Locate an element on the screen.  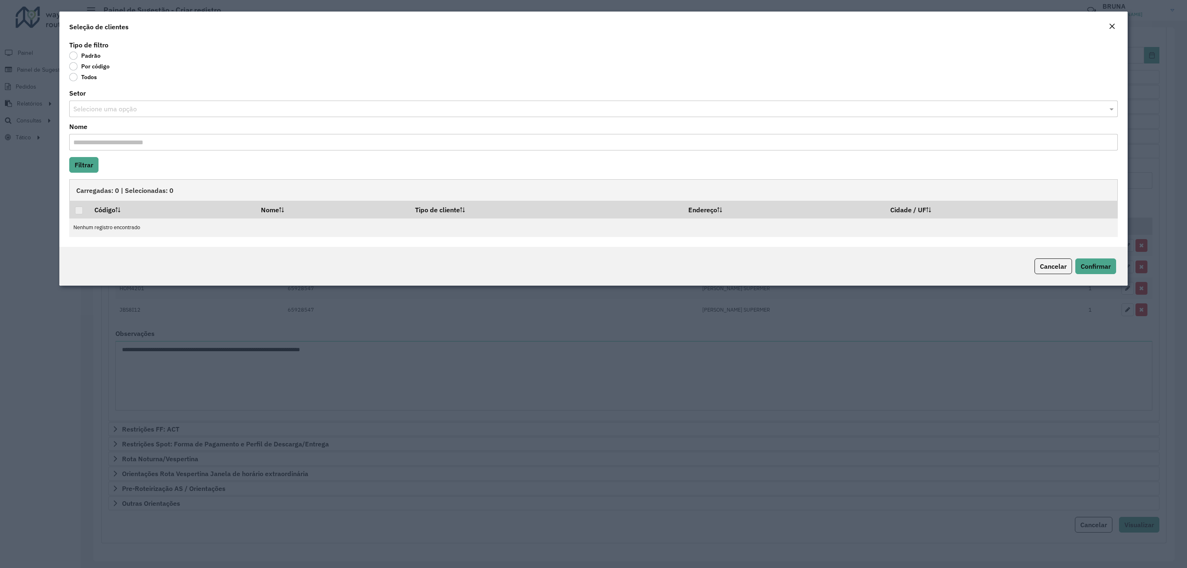
button: Confirmar is located at coordinates (1096, 266).